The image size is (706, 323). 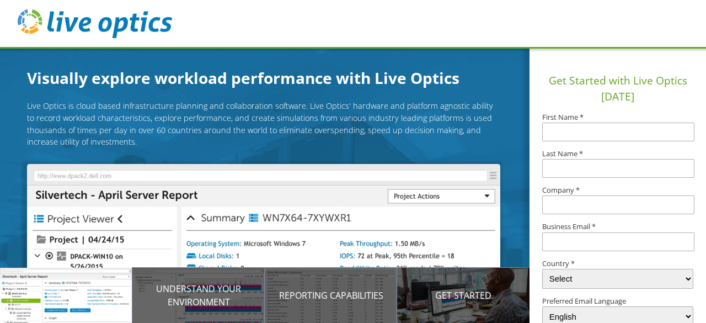 I want to click on label: Company *, so click(x=618, y=190).